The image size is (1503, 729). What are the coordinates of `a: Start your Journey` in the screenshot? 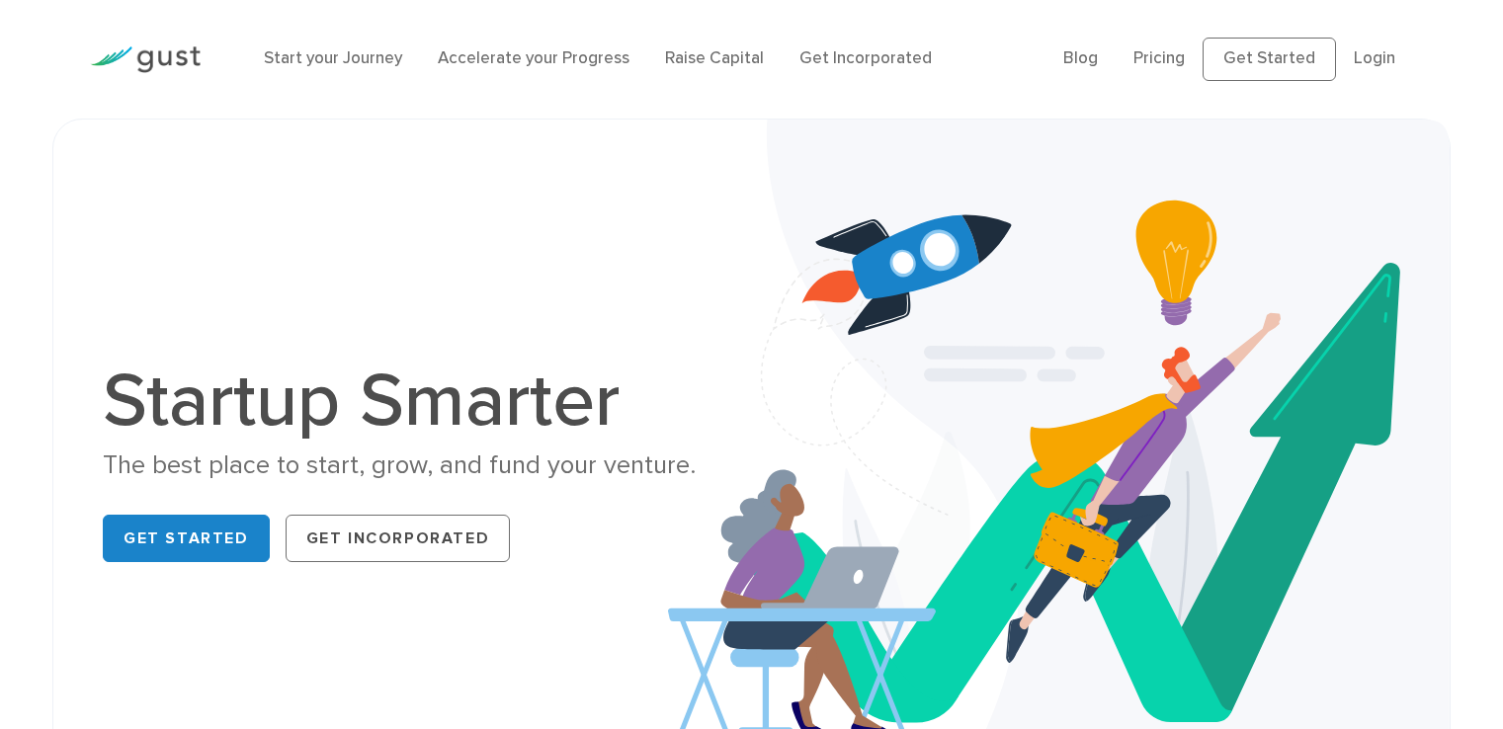 It's located at (333, 58).